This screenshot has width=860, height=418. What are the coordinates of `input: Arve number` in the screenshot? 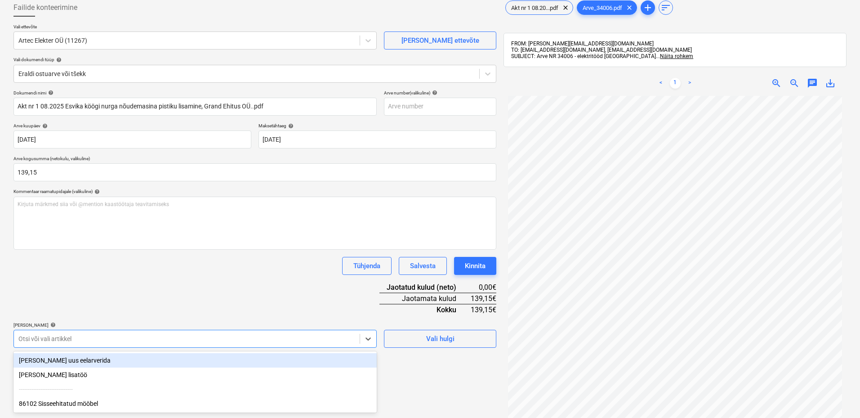 It's located at (440, 107).